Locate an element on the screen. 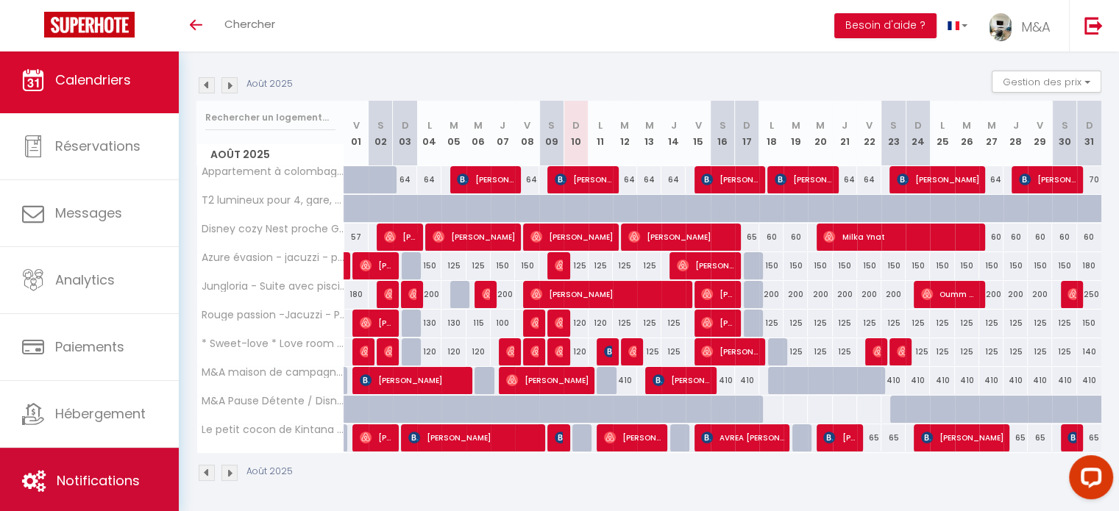 The height and width of the screenshot is (511, 1119). span: Hébergement is located at coordinates (100, 413).